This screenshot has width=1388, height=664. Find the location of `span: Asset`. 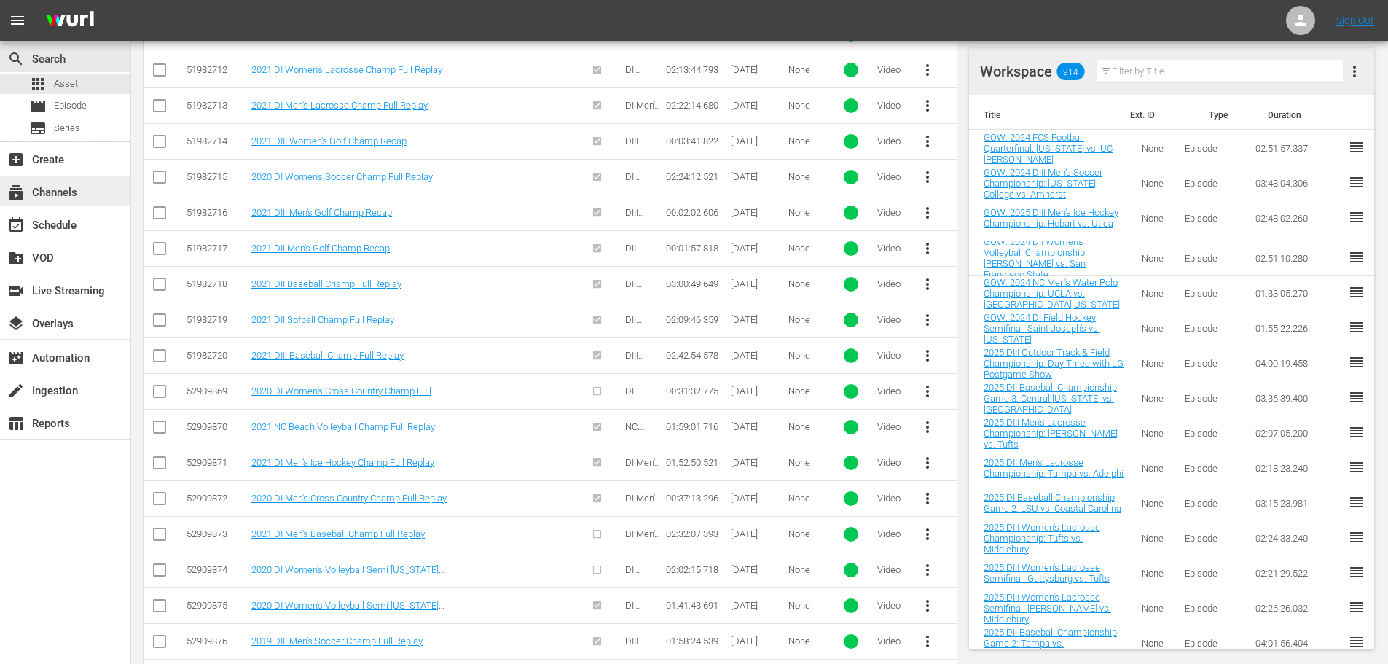

span: Asset is located at coordinates (38, 84).